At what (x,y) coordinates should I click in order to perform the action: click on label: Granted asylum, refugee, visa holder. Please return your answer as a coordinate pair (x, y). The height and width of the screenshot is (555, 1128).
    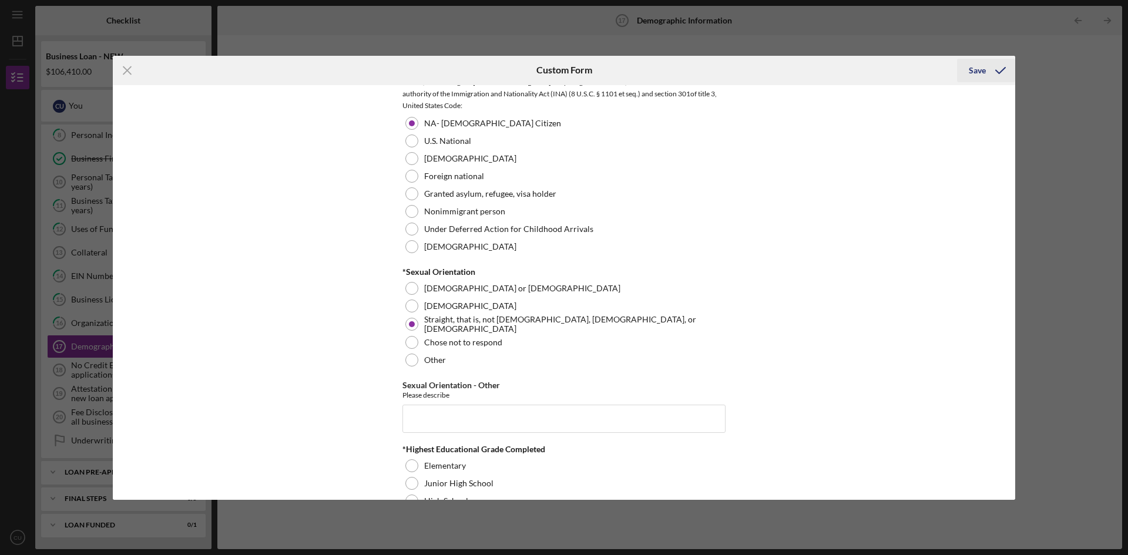
    Looking at the image, I should click on (490, 194).